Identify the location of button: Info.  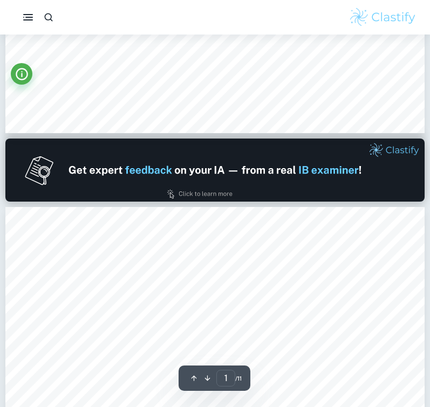
(22, 74).